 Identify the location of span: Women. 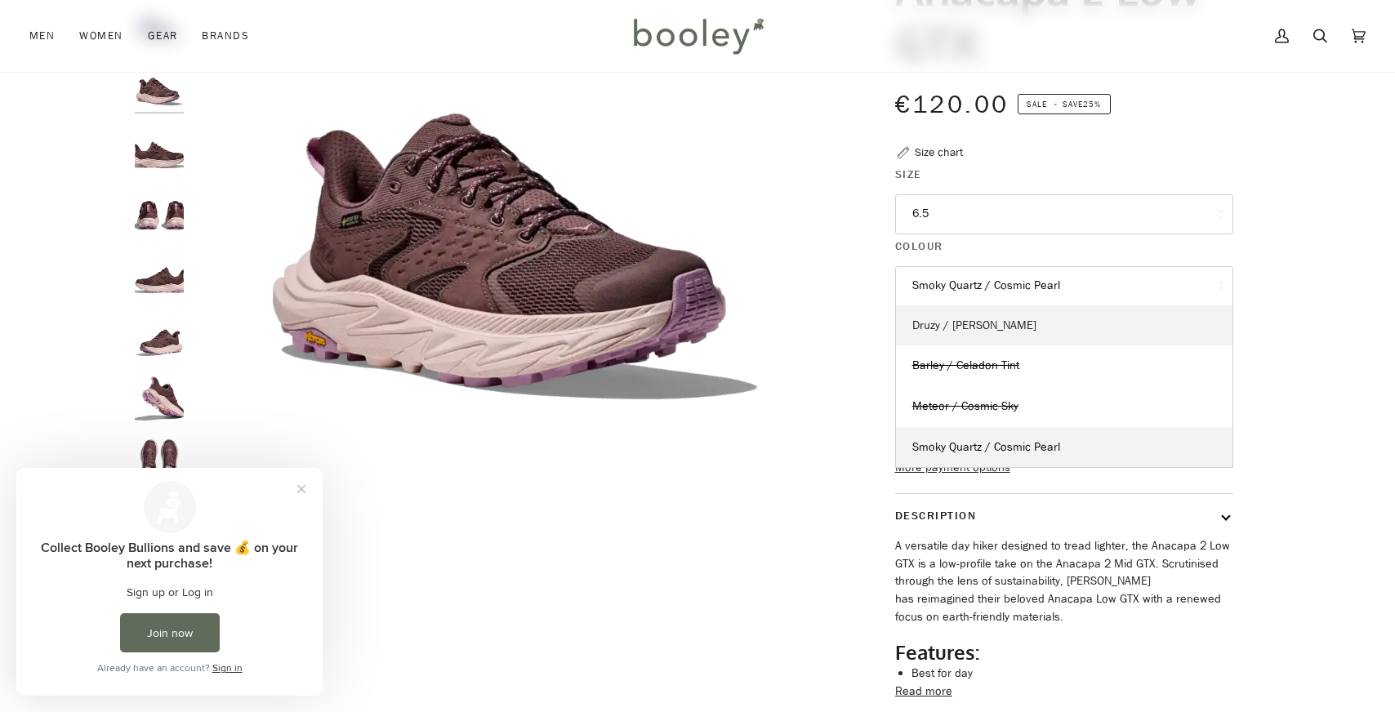
(100, 36).